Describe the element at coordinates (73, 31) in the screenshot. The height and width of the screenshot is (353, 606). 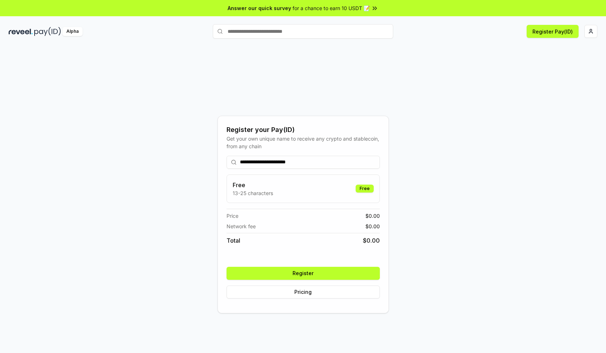
I see `div: Alpha` at that location.